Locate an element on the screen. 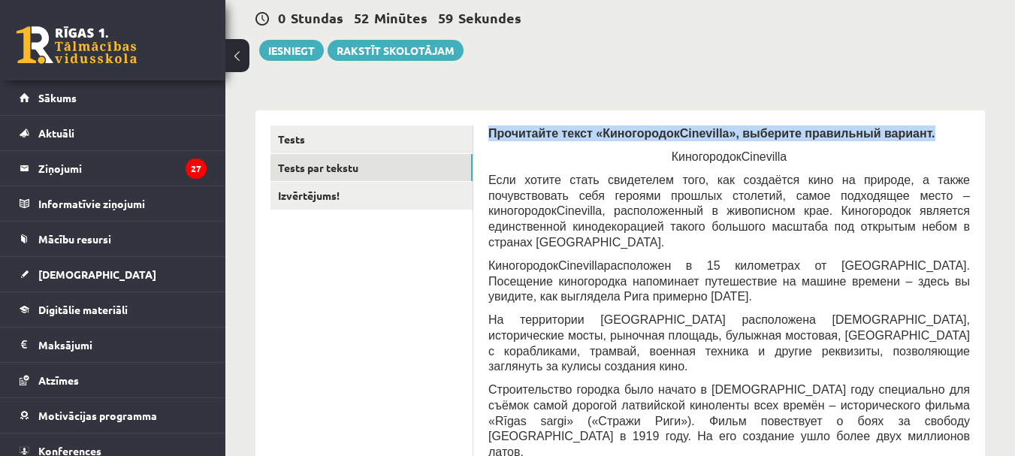 The height and width of the screenshot is (456, 1015). span: Sekundes is located at coordinates (490, 17).